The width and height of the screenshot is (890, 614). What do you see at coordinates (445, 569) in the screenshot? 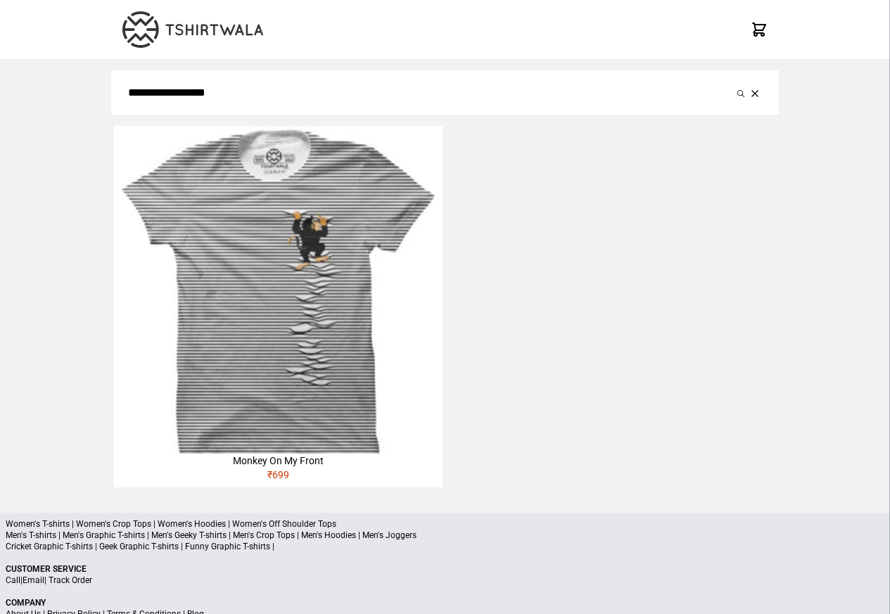
I see `p: Customer Service` at bounding box center [445, 569].